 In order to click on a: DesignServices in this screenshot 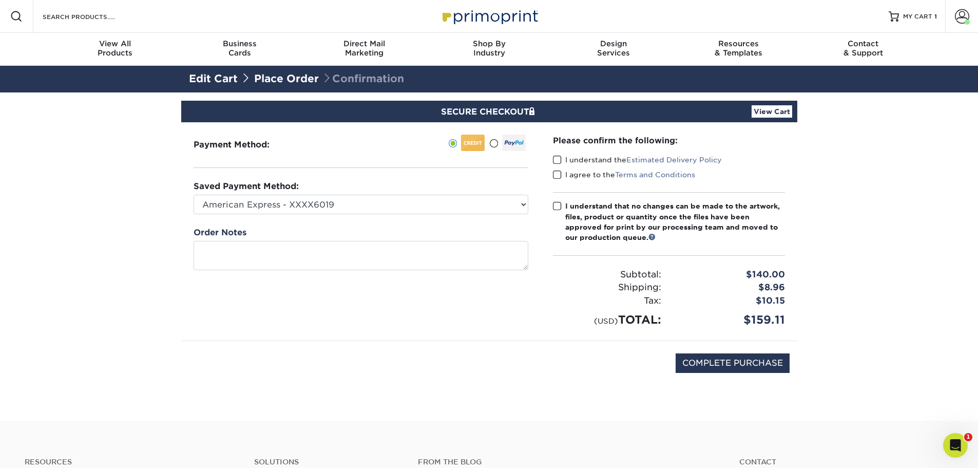, I will do `click(613, 49)`.